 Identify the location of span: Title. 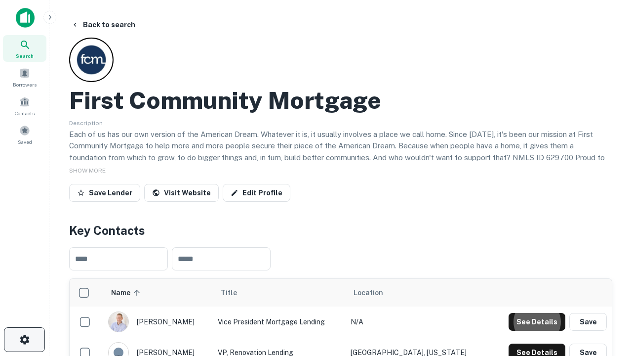
(235, 292).